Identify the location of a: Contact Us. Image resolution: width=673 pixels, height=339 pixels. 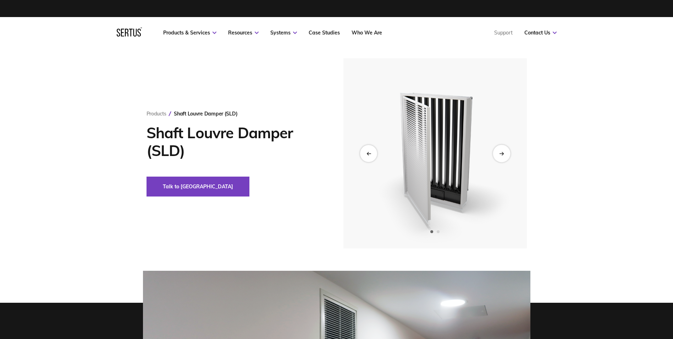
(541, 33).